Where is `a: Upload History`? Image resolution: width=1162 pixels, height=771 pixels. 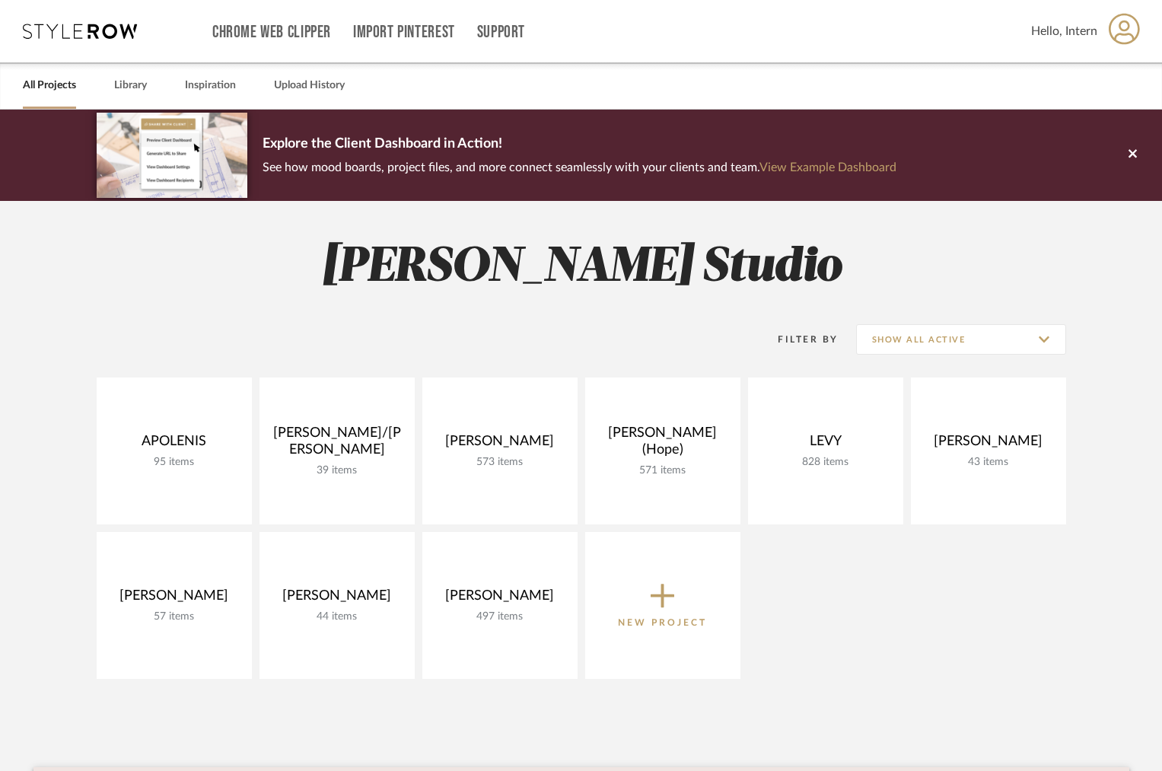
a: Upload History is located at coordinates (309, 85).